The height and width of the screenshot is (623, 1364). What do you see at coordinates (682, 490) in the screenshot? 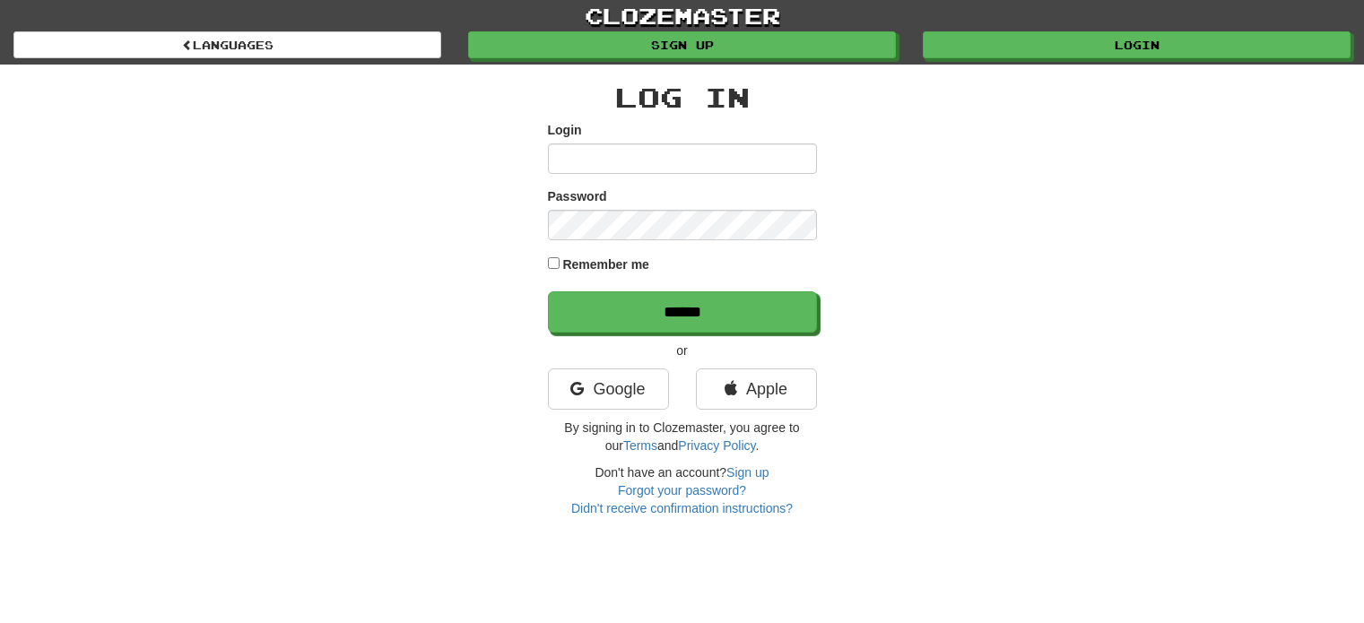
I see `div: Don't have an account?` at bounding box center [682, 490].